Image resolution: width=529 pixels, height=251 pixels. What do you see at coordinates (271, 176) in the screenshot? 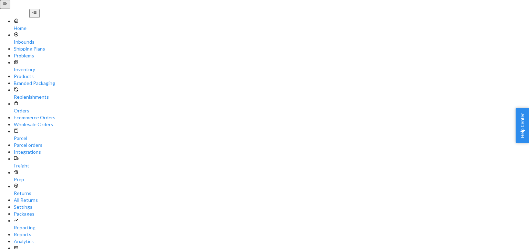
I see `a: Prep` at bounding box center [271, 176].